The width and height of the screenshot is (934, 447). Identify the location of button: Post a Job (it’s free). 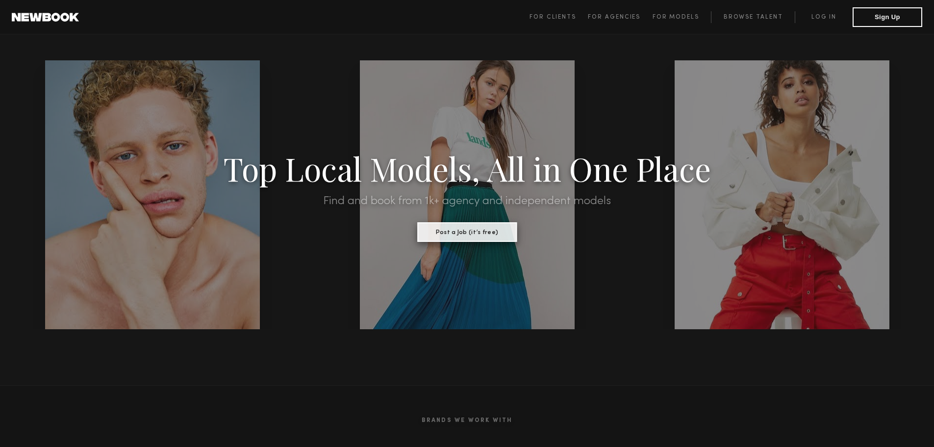
(467, 232).